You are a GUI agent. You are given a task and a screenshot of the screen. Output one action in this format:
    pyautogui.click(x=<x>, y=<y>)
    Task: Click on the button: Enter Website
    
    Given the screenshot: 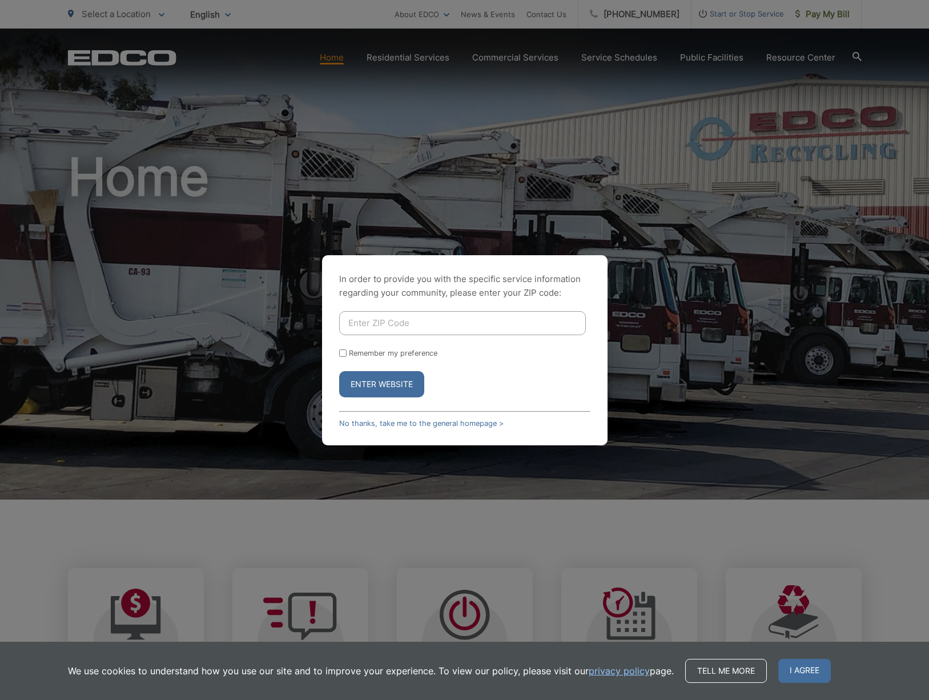 What is the action you would take?
    pyautogui.click(x=382, y=384)
    